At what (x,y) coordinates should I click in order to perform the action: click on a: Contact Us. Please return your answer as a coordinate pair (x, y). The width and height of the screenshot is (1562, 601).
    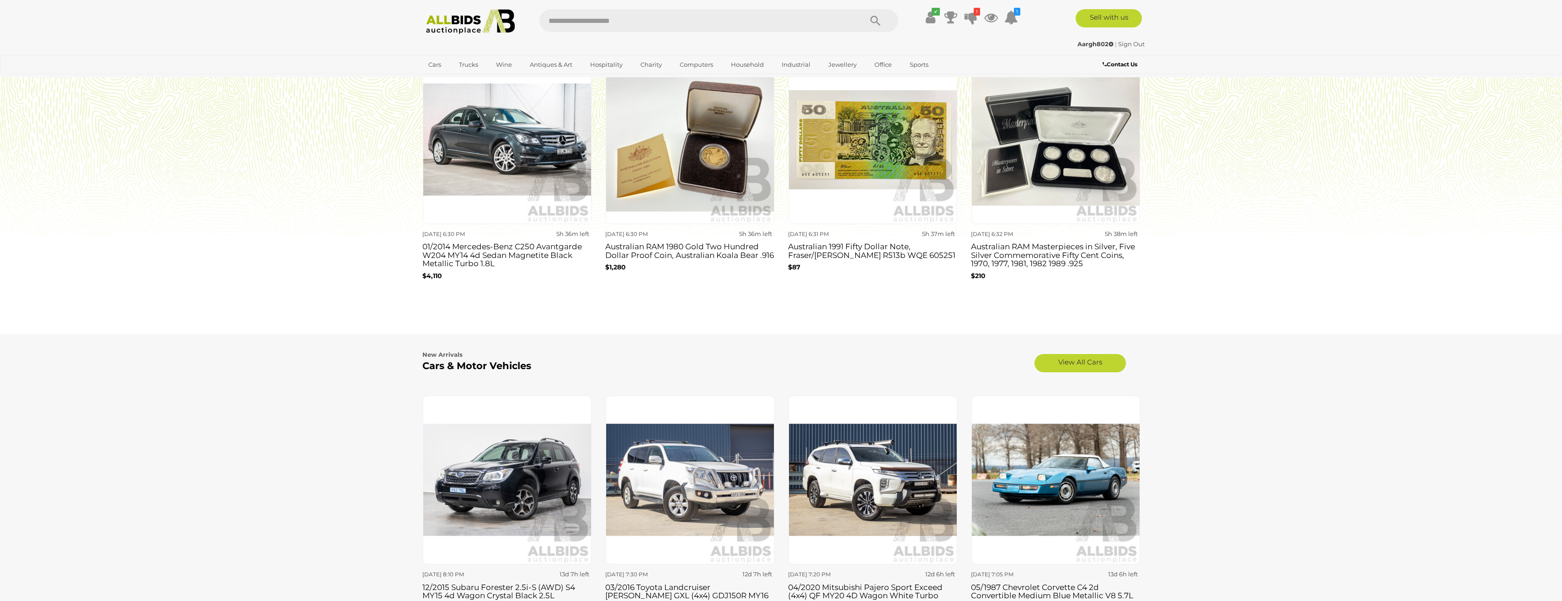
    Looking at the image, I should click on (1121, 64).